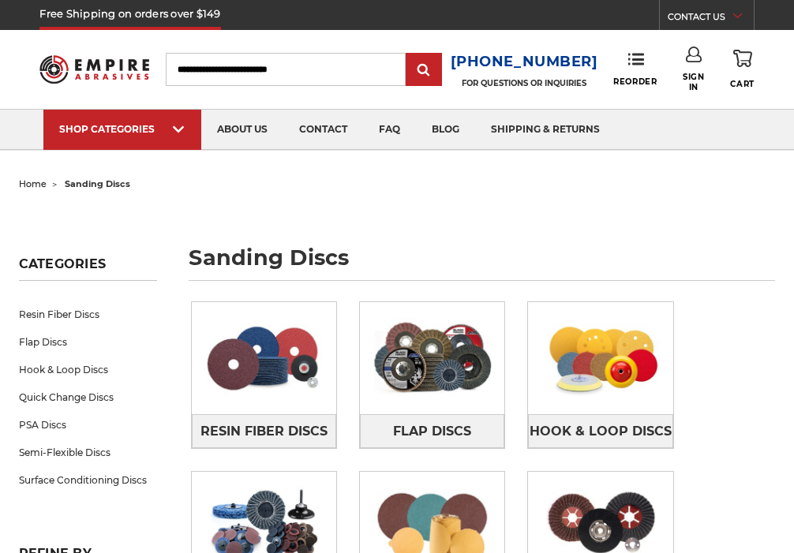  What do you see at coordinates (710, 19) in the screenshot?
I see `a: CONTACT US` at bounding box center [710, 19].